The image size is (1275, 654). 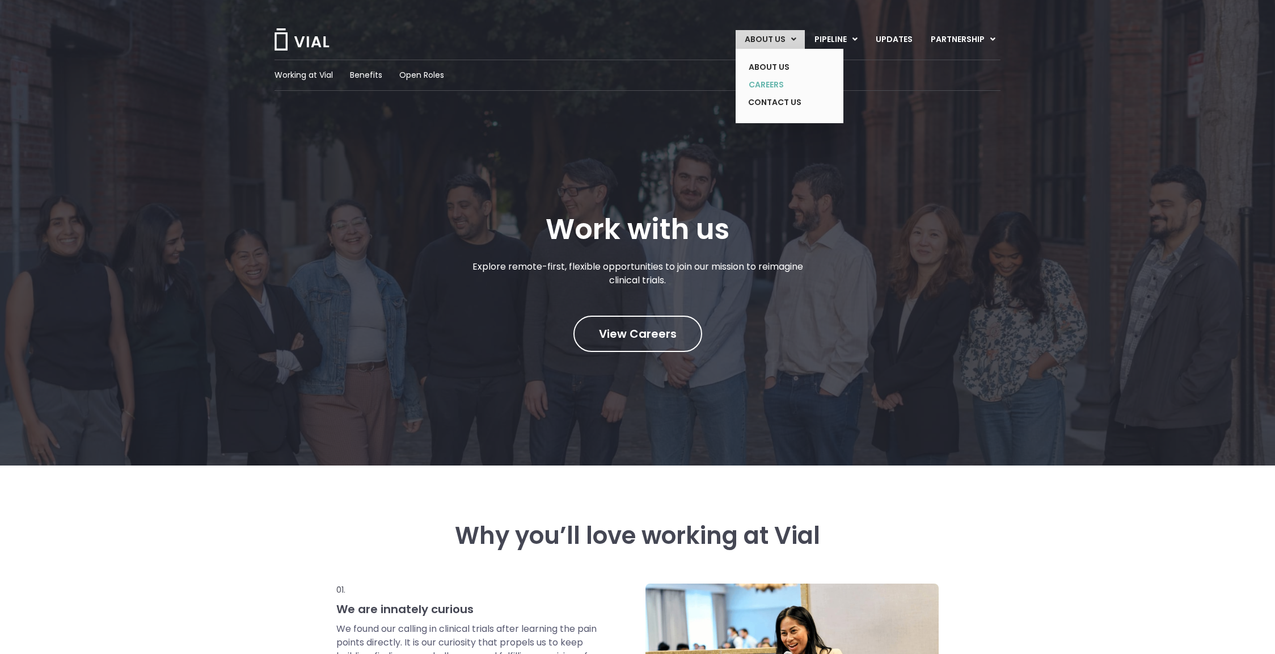 What do you see at coordinates (468, 590) in the screenshot?
I see `p: 01.` at bounding box center [468, 590].